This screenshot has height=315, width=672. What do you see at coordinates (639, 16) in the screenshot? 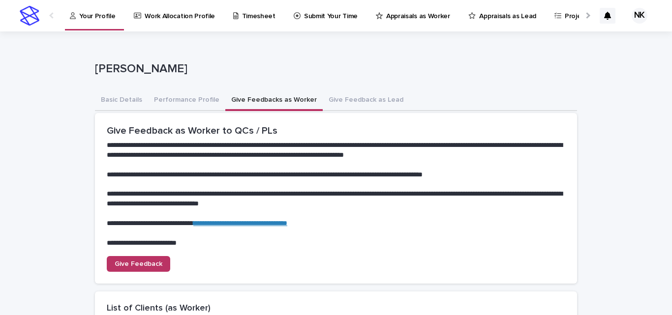
I see `div: NK` at bounding box center [639, 16].